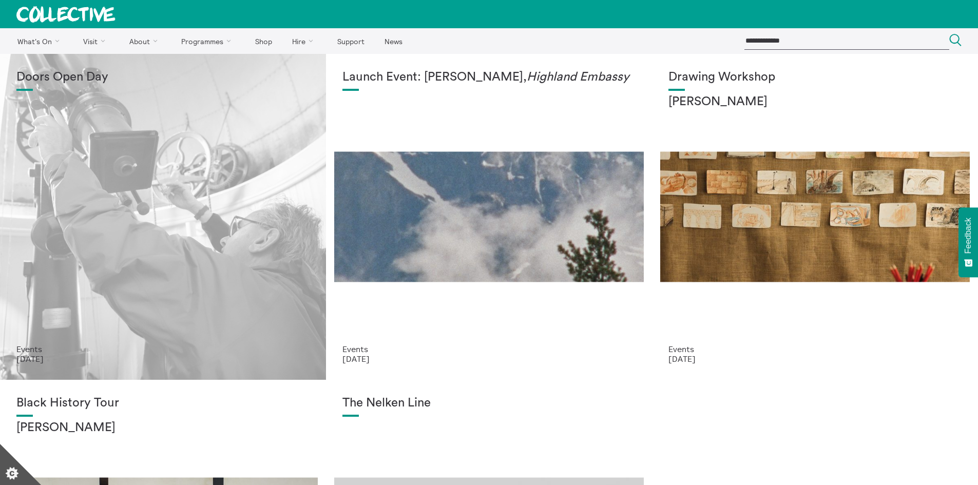 The image size is (978, 485). What do you see at coordinates (97, 41) in the screenshot?
I see `a: Visit` at bounding box center [97, 41].